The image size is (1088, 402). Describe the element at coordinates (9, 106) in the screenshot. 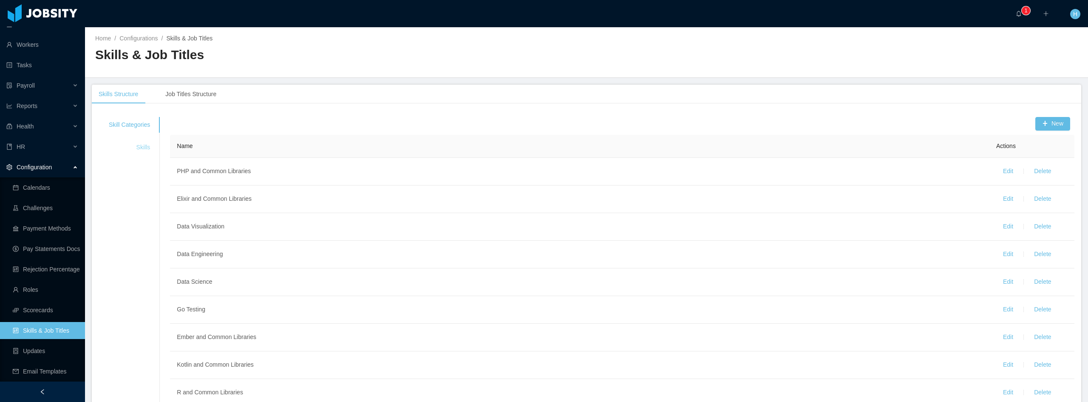

I see `i: icon: line-chart` at that location.